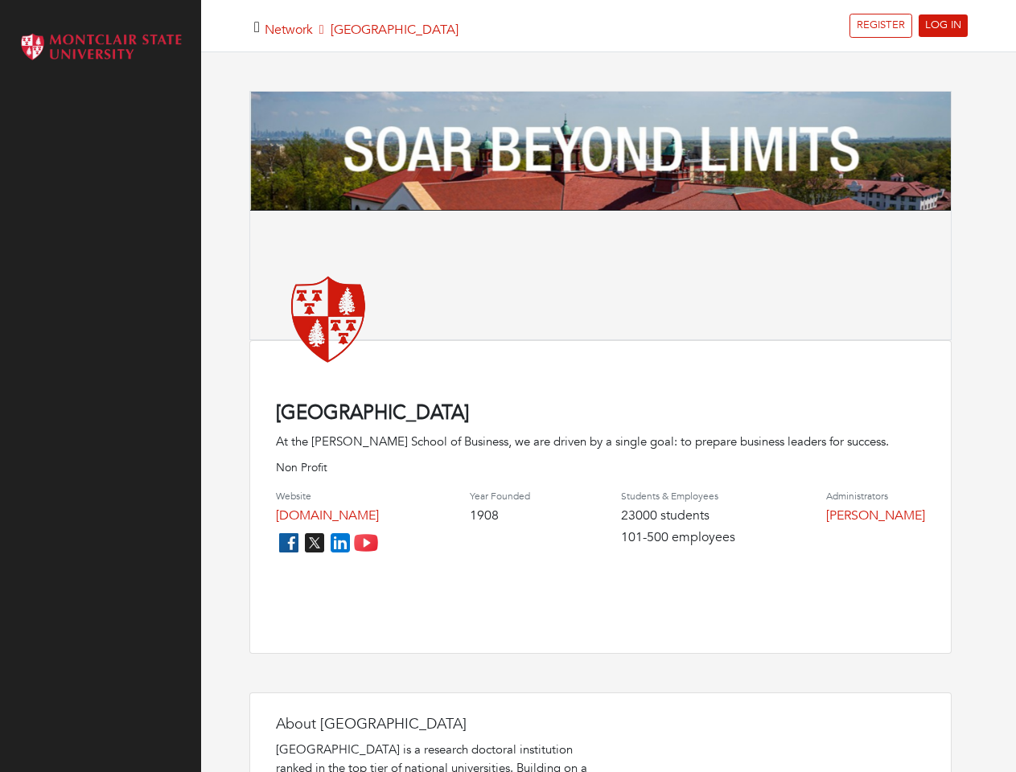 The height and width of the screenshot is (772, 1016). What do you see at coordinates (340, 543) in the screenshot?
I see `img: linkedin_icon-84db3ca265f4ac0988026744a78baded5d6ee8239146f80404fb69c9eee6e8e7.png` at bounding box center [340, 543].